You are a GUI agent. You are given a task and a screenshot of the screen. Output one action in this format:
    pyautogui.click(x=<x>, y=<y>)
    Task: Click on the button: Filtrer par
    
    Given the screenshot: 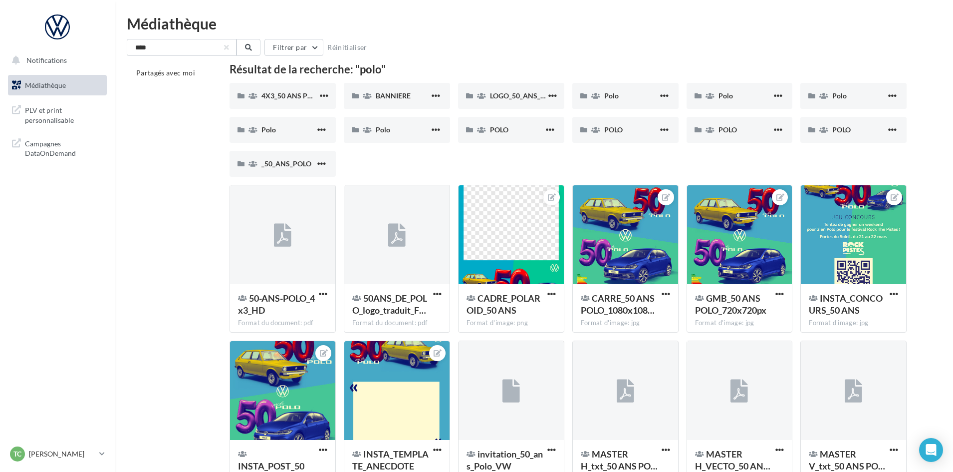 What is the action you would take?
    pyautogui.click(x=294, y=47)
    